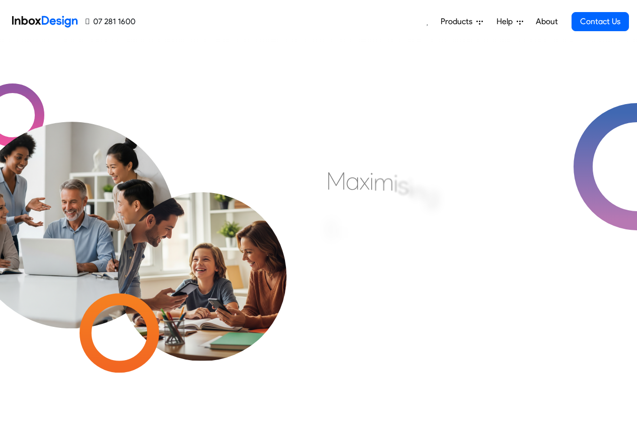 This screenshot has height=439, width=637. I want to click on a: Products, so click(462, 22).